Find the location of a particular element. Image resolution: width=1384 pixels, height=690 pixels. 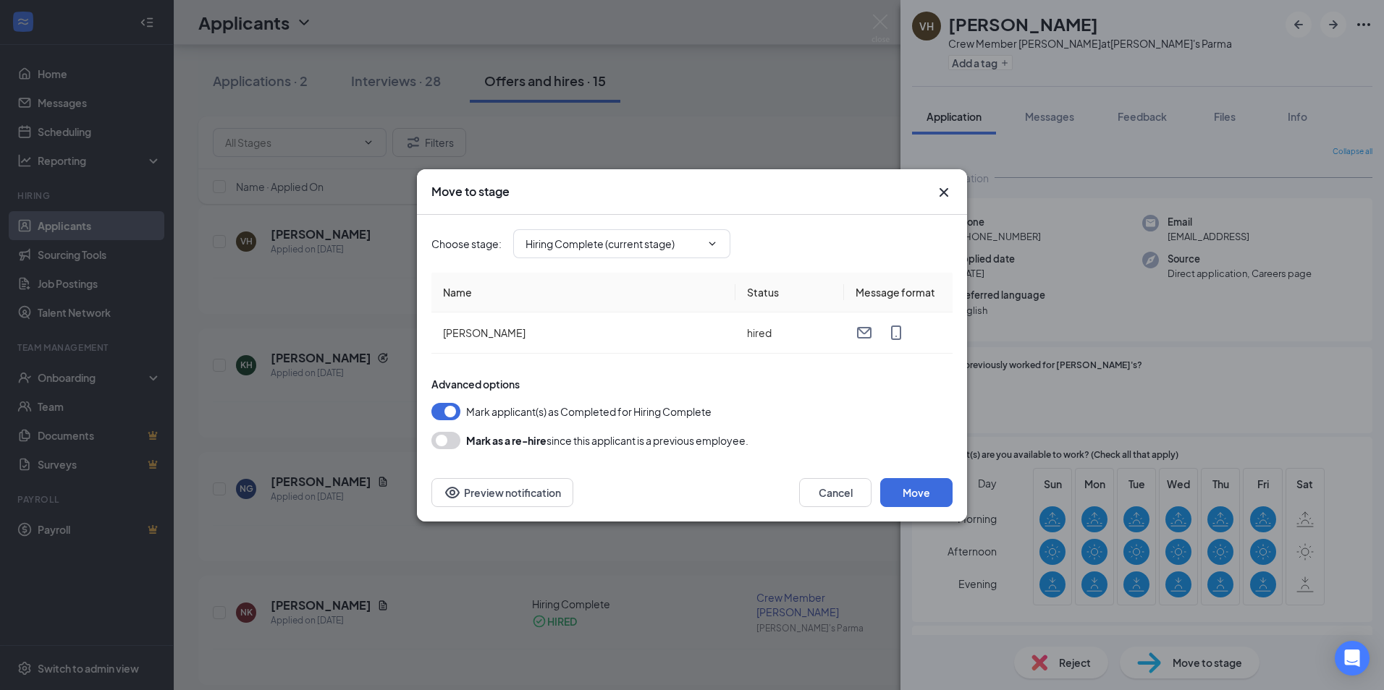

div: Open Intercom Messenger is located at coordinates (1352, 659).